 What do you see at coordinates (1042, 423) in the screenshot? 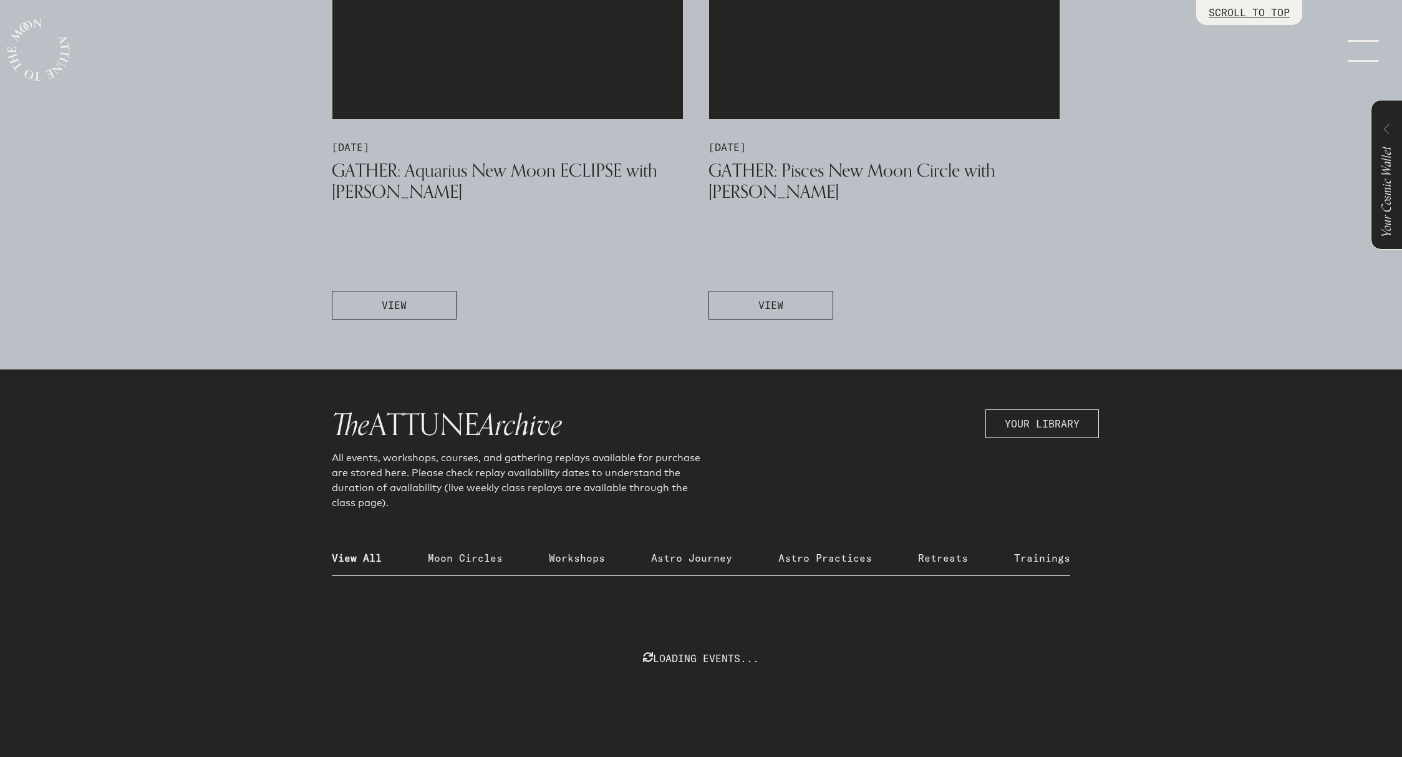
I see `span: YOUR LIBRARY` at bounding box center [1042, 423].